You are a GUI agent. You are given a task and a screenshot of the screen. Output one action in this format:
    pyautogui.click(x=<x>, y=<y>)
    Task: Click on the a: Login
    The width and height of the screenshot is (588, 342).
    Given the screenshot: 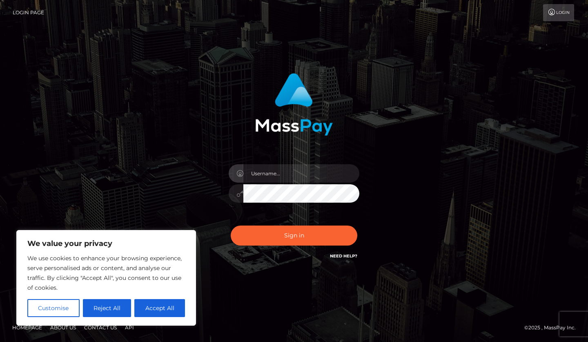 What is the action you would take?
    pyautogui.click(x=558, y=13)
    